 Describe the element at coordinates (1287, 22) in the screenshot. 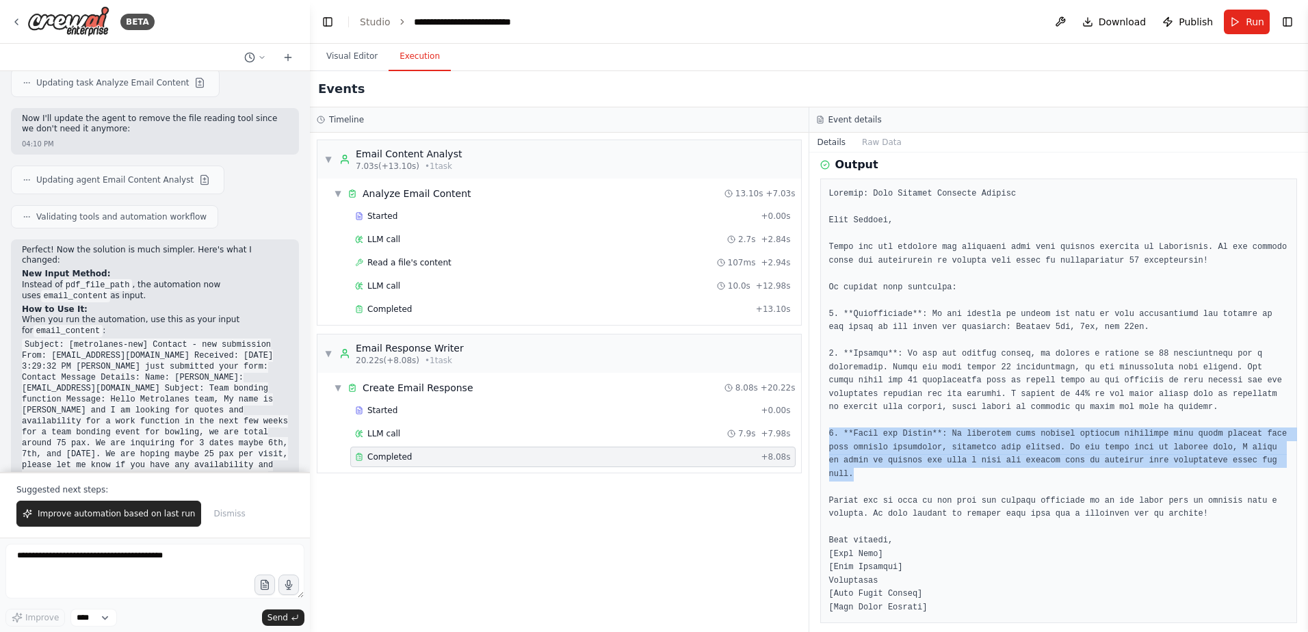

I see `button: Show right sidebar` at that location.